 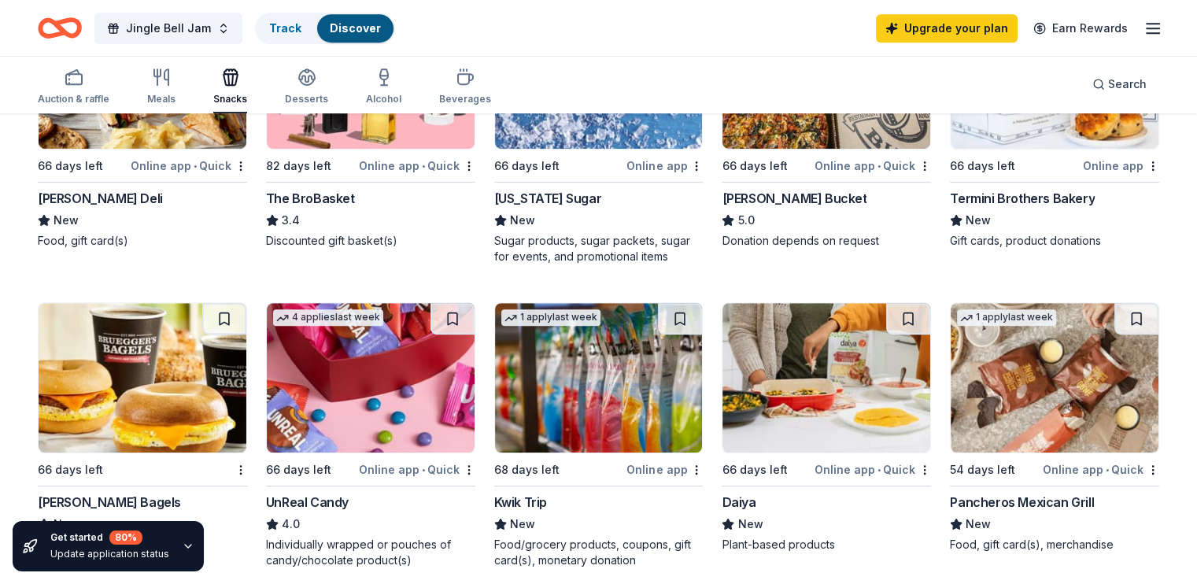 What do you see at coordinates (109, 554) in the screenshot?
I see `div: Update application status` at bounding box center [109, 554].